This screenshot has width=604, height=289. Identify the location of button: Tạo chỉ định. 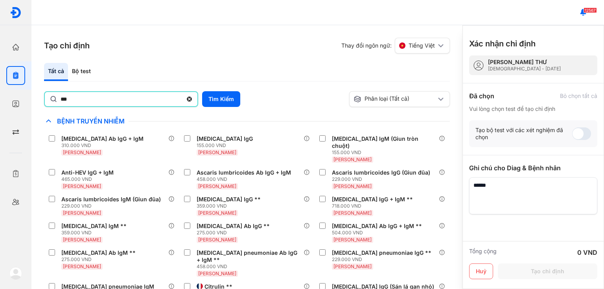
(548, 271).